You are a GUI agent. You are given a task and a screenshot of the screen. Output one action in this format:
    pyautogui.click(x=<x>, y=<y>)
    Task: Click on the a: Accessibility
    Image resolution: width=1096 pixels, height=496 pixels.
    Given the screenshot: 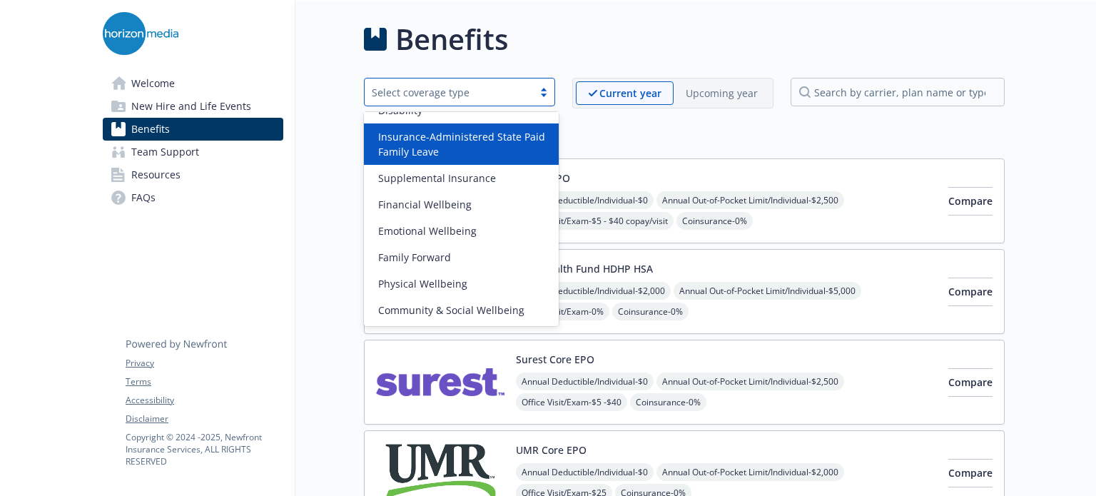 What is the action you would take?
    pyautogui.click(x=204, y=400)
    